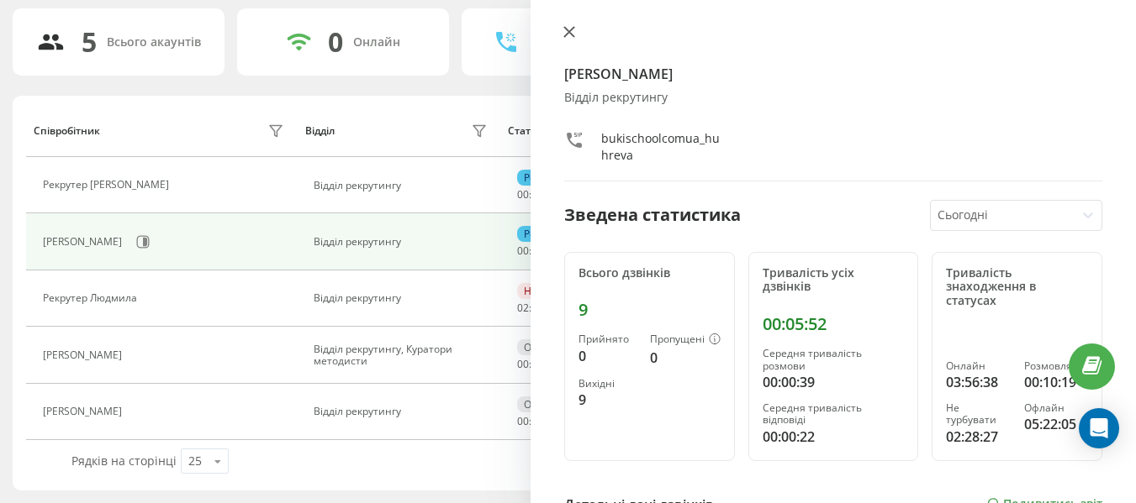  Describe the element at coordinates (1016, 287) in the screenshot. I see `div: Тривалість знаходження в статусах` at that location.